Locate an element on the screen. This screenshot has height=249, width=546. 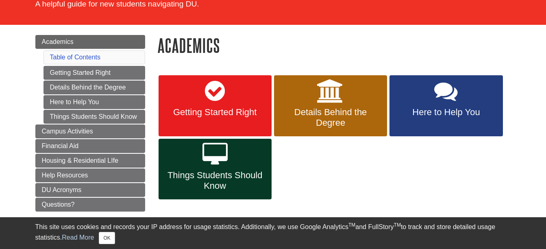
span: DU Acronyms is located at coordinates (62, 189).